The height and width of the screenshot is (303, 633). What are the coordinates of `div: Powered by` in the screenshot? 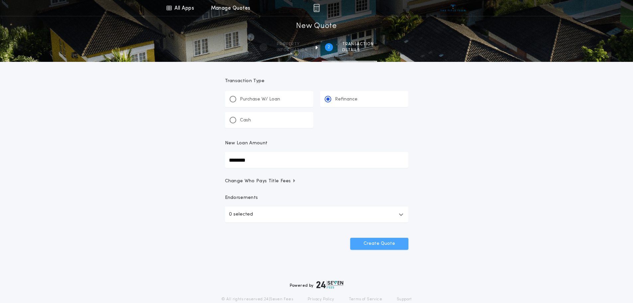 It's located at (317, 284).